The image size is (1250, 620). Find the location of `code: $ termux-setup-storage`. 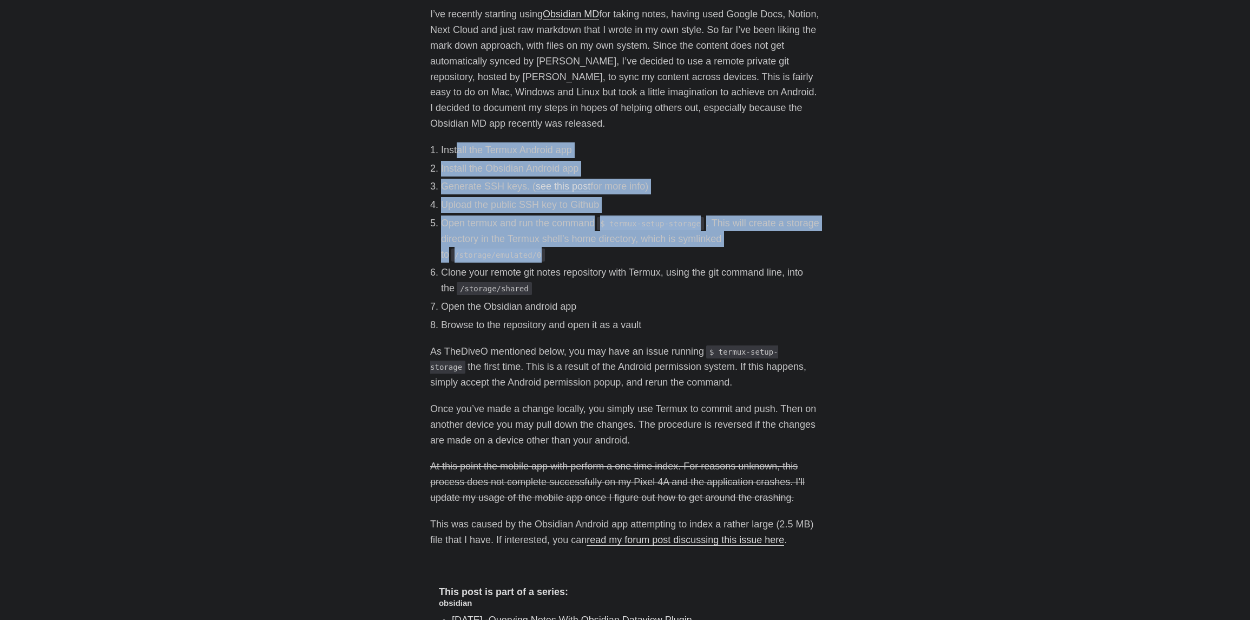

code: $ termux-setup-storage is located at coordinates (651, 224).